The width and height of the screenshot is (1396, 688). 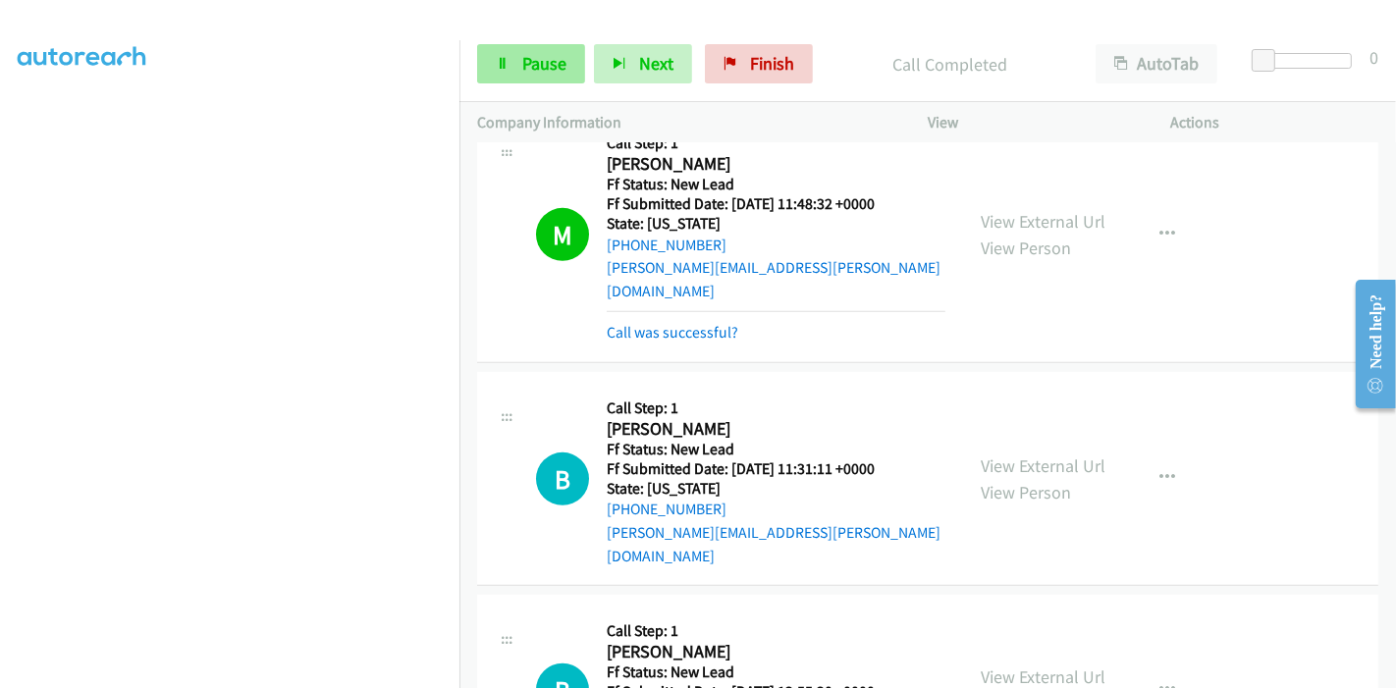 What do you see at coordinates (1275, 123) in the screenshot?
I see `p: Actions` at bounding box center [1275, 123].